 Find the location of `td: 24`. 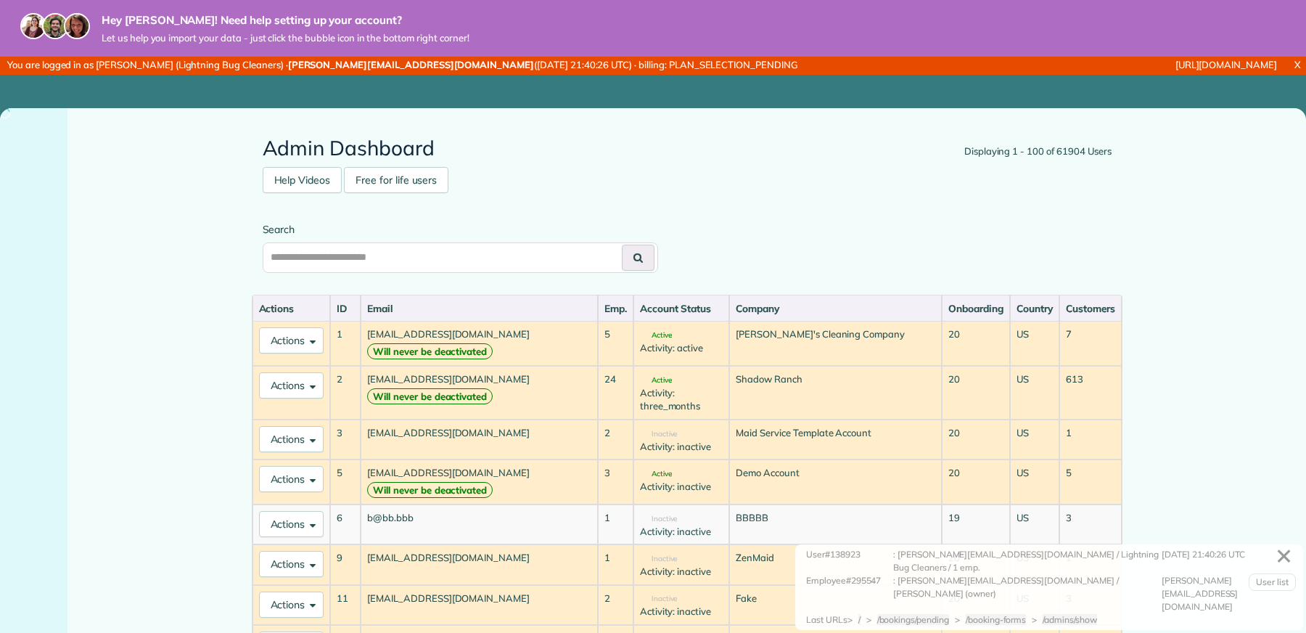

td: 24 is located at coordinates (615, 393).